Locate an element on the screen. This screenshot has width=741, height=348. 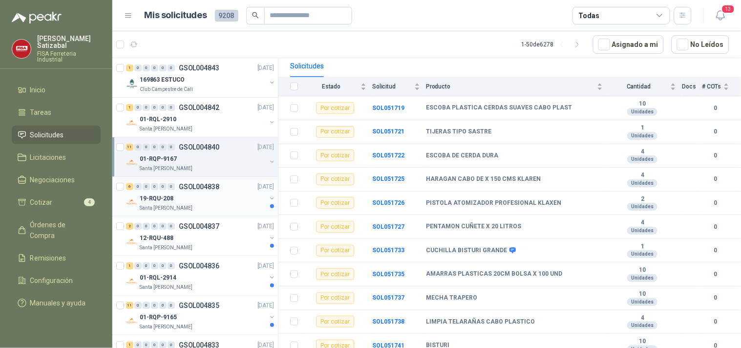
th: Cantidad is located at coordinates (645, 86).